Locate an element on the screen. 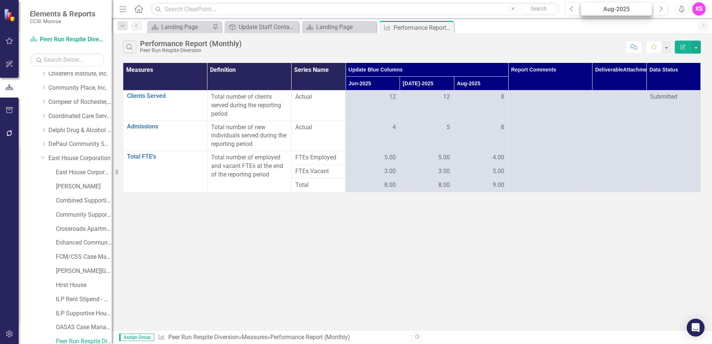 This screenshot has height=344, width=712. a: Crossroads Apartment Program is located at coordinates (84, 229).